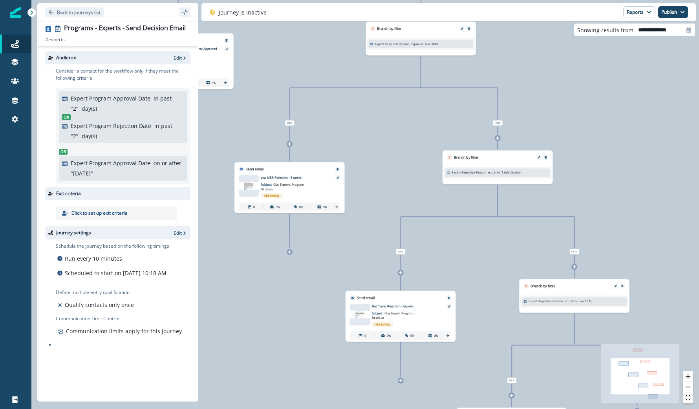 This screenshot has height=409, width=699. Describe the element at coordinates (68, 194) in the screenshot. I see `p: Exit criteria` at that location.